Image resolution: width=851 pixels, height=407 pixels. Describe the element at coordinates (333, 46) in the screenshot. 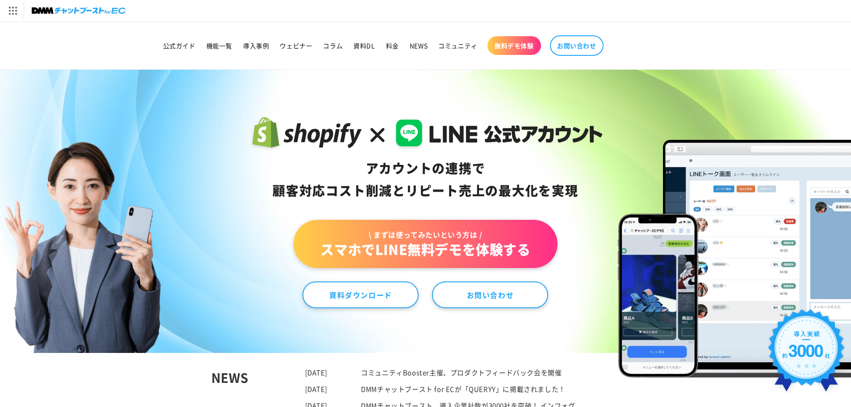

I see `a: コラム` at that location.